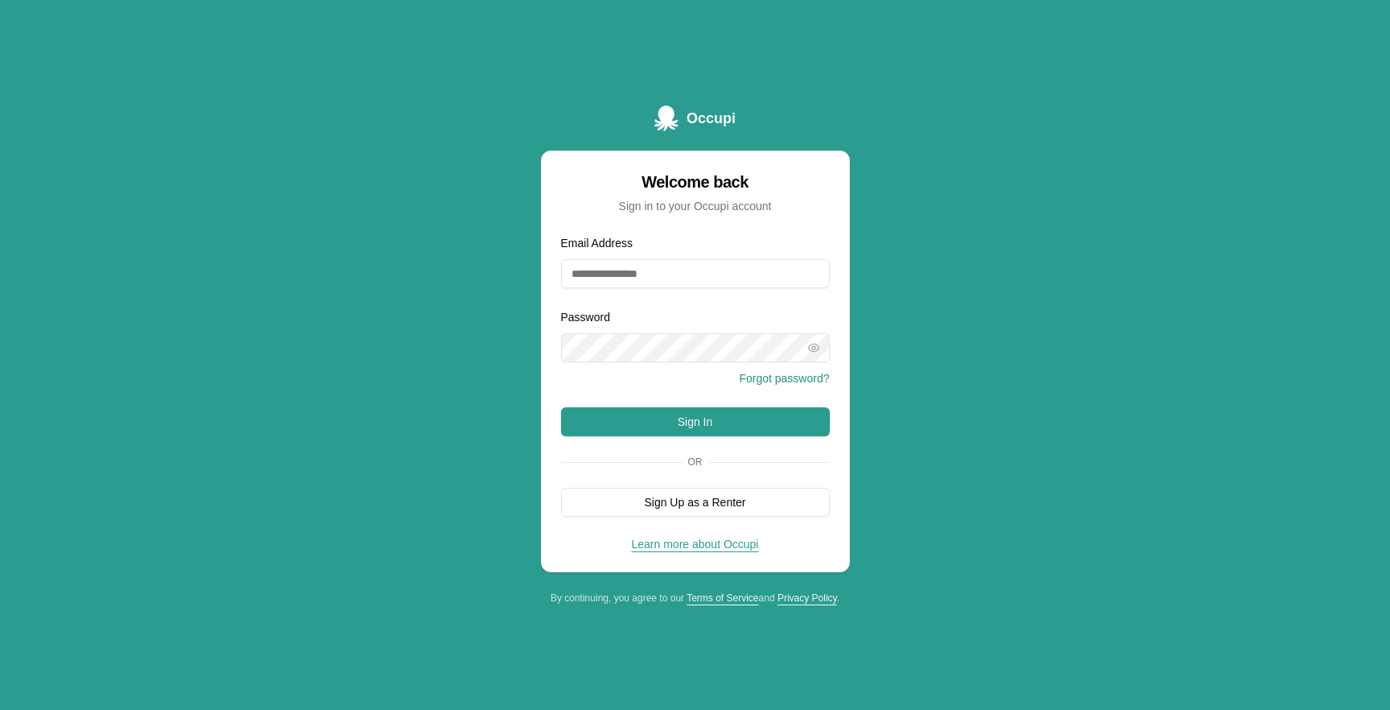 Image resolution: width=1390 pixels, height=710 pixels. I want to click on span: Occupi, so click(711, 118).